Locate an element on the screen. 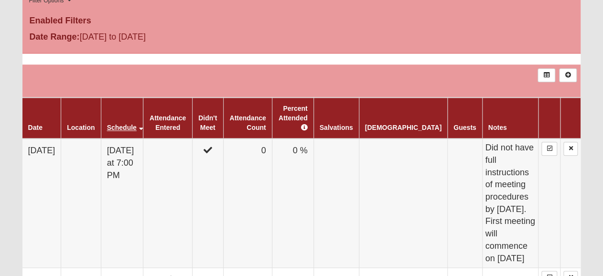 This screenshot has height=276, width=603. a: Percent Attended is located at coordinates (293, 118).